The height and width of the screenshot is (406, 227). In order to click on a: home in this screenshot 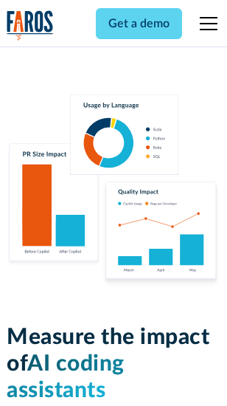, I will do `click(30, 25)`.